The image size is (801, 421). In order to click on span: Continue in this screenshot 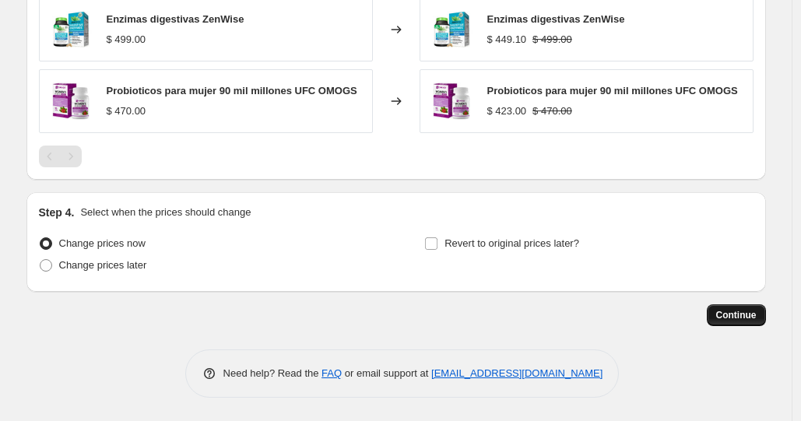, I will do `click(737, 315)`.